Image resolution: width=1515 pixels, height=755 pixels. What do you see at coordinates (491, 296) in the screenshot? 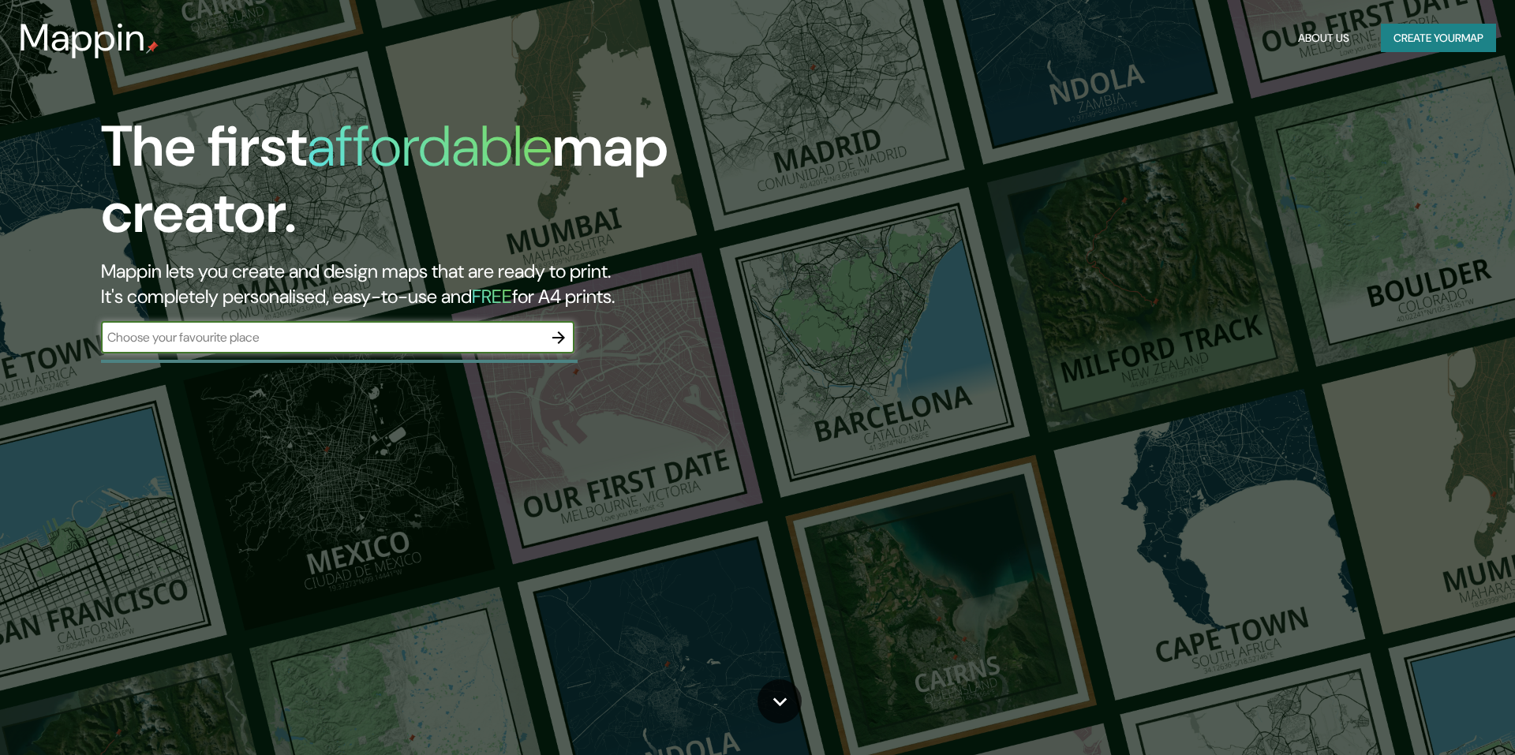
I see `h5: FREE` at bounding box center [491, 296].